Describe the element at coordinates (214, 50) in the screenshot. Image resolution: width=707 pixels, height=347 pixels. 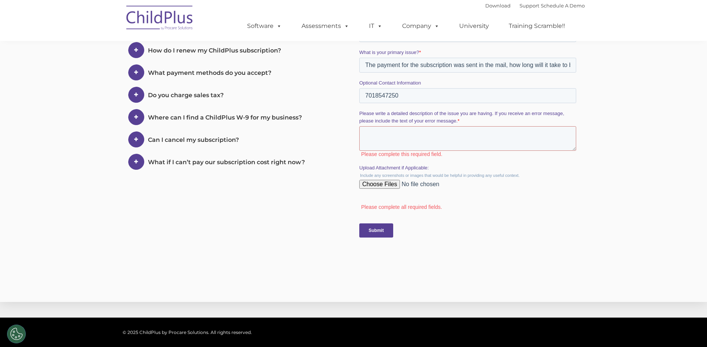
I see `span: How do I renew my ChildPlus subscription?` at that location.